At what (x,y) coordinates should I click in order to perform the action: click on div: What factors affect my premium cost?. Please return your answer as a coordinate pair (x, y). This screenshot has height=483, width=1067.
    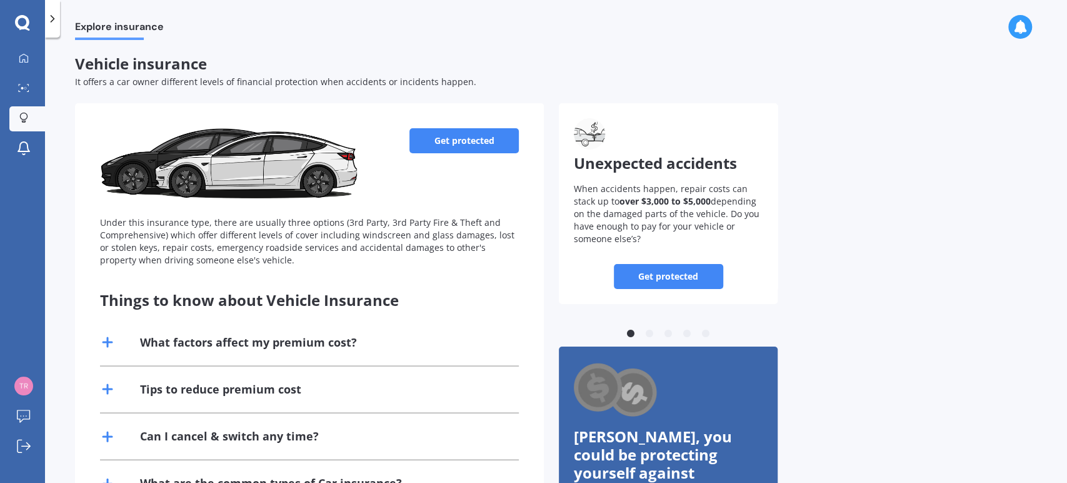
    Looking at the image, I should click on (248, 342).